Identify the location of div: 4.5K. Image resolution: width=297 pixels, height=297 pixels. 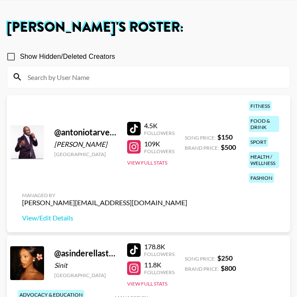
(159, 126).